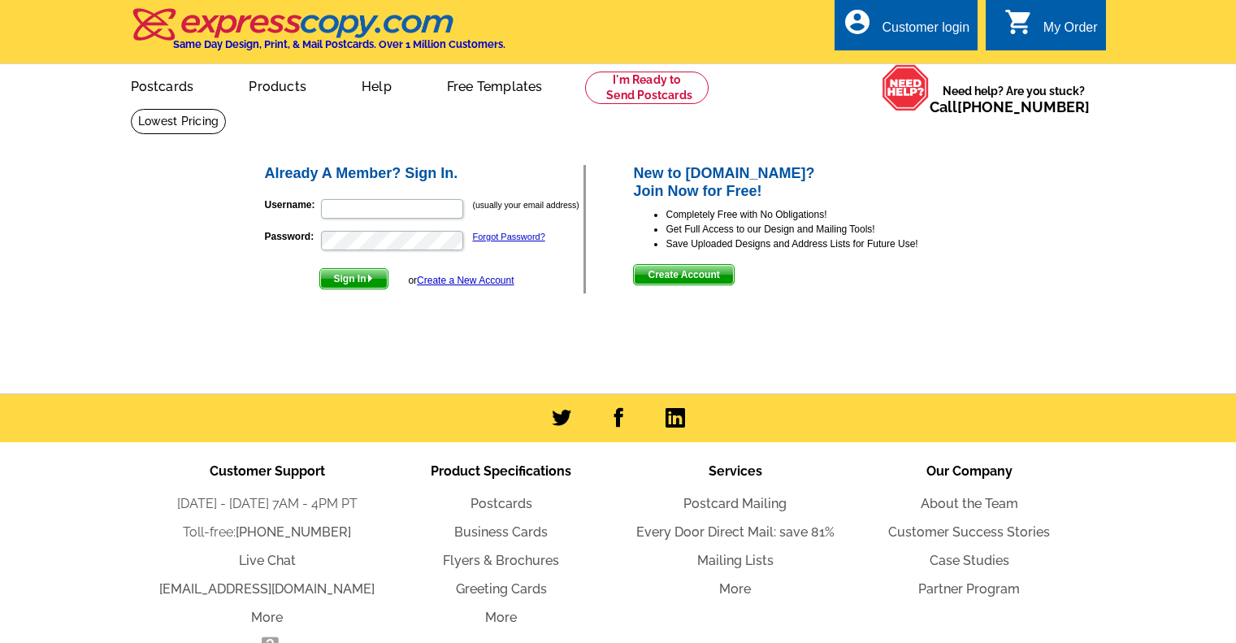  What do you see at coordinates (736, 471) in the screenshot?
I see `span: Services` at bounding box center [736, 471].